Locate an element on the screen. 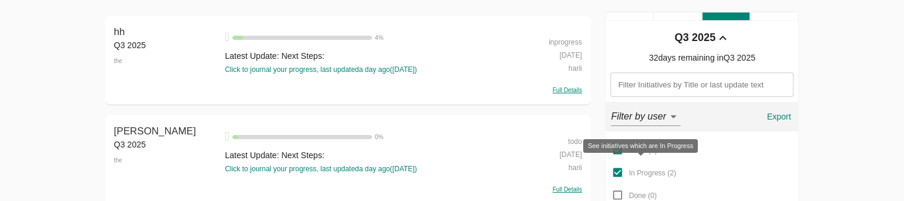 The image size is (904, 201). span: To do ( 1 ) is located at coordinates (642, 150).